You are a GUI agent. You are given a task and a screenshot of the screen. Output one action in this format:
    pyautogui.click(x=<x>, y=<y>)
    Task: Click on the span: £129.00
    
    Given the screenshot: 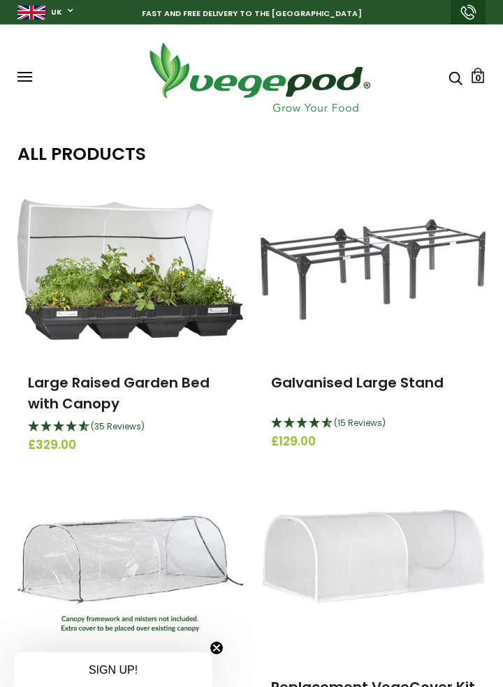 What is the action you would take?
    pyautogui.click(x=373, y=442)
    